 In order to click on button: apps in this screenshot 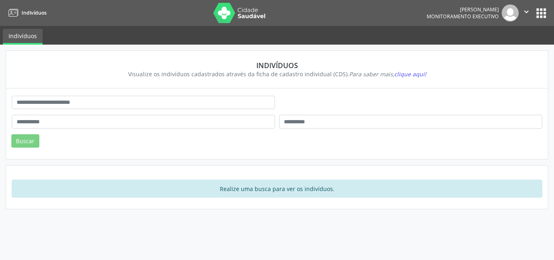, I will do `click(541, 13)`.